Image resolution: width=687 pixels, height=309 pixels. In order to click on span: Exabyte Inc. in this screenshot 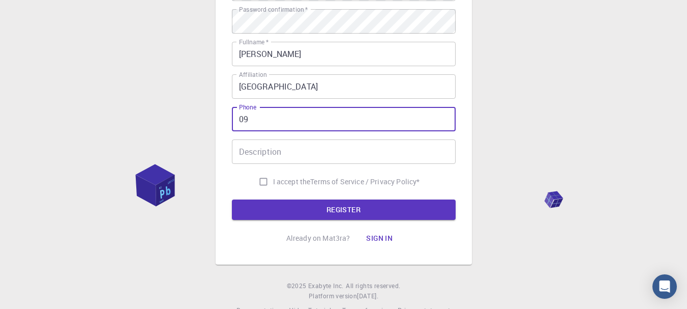, I will do `click(326, 285)`.